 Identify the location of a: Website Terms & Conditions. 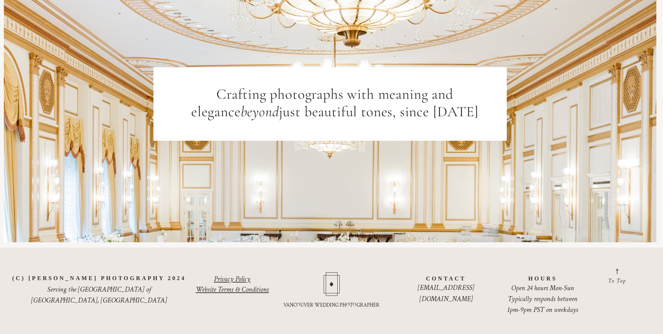
(232, 289).